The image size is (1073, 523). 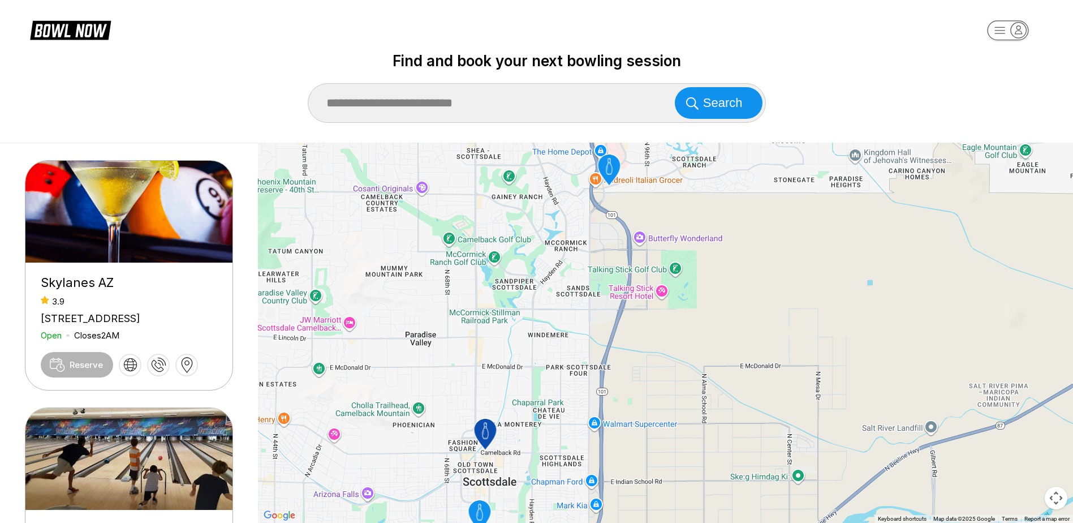 What do you see at coordinates (723, 103) in the screenshot?
I see `span: Search` at bounding box center [723, 103].